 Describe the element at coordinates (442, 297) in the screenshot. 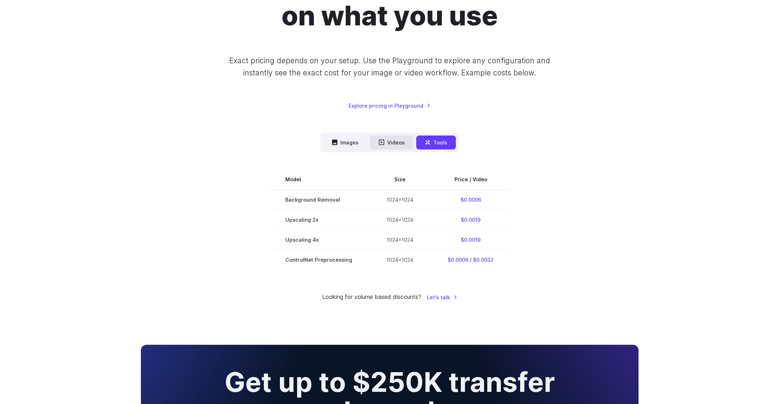

I see `a: Let's talk` at that location.